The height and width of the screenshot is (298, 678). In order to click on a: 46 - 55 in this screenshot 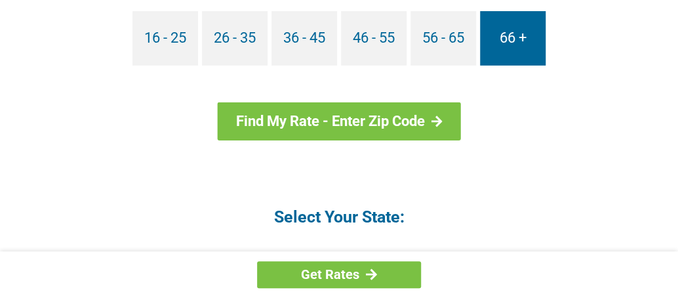, I will do `click(374, 38)`.